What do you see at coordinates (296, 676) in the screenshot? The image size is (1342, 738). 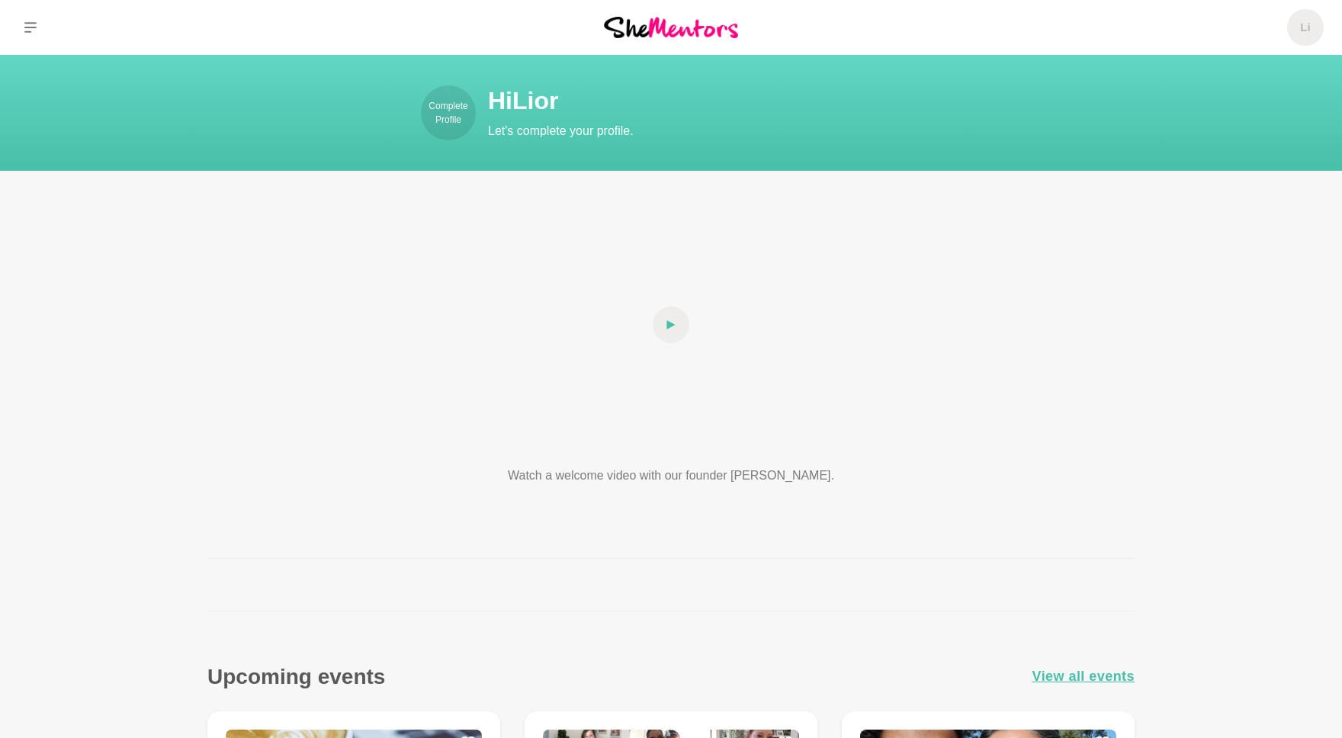 I see `h3: Upcoming events` at bounding box center [296, 676].